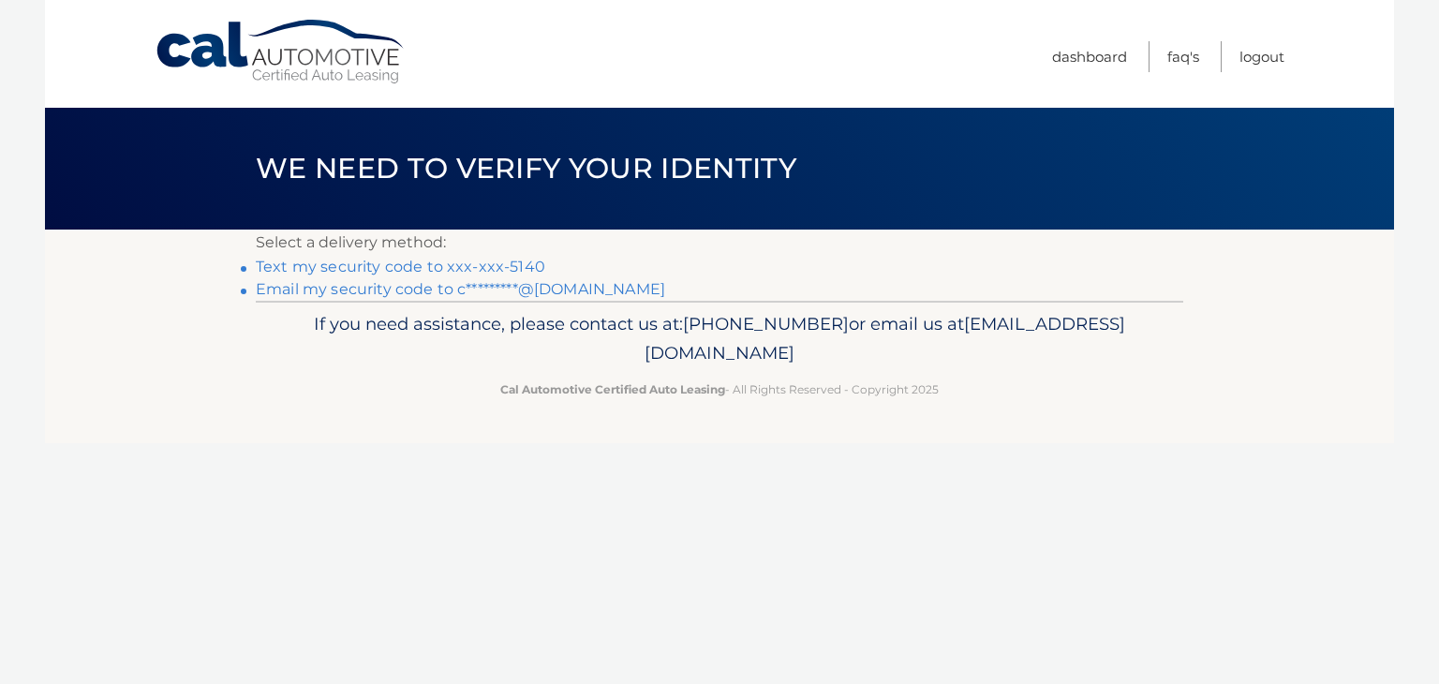  Describe the element at coordinates (1262, 56) in the screenshot. I see `a: Logout` at that location.